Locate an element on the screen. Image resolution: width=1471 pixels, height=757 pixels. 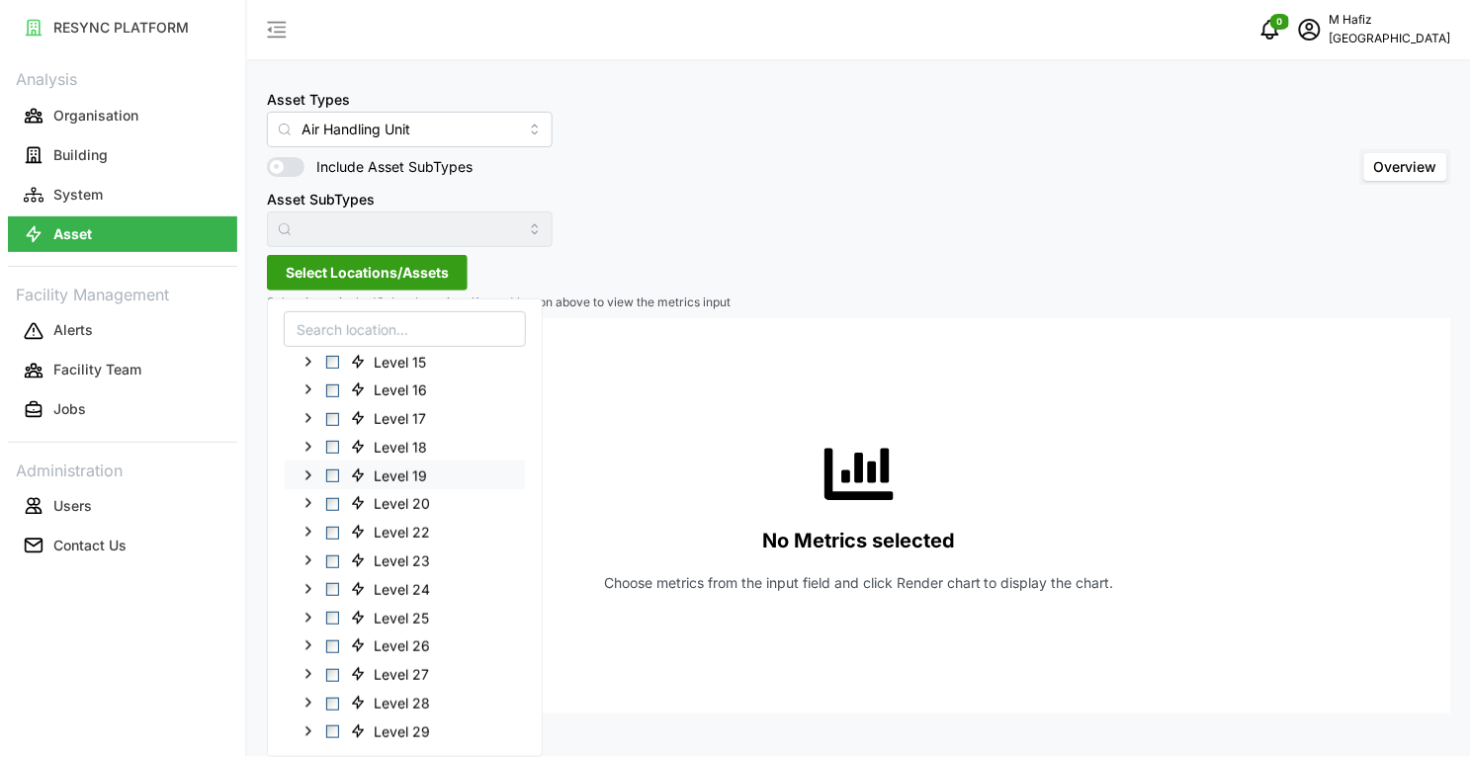
a: Jobs is located at coordinates (123, 410).